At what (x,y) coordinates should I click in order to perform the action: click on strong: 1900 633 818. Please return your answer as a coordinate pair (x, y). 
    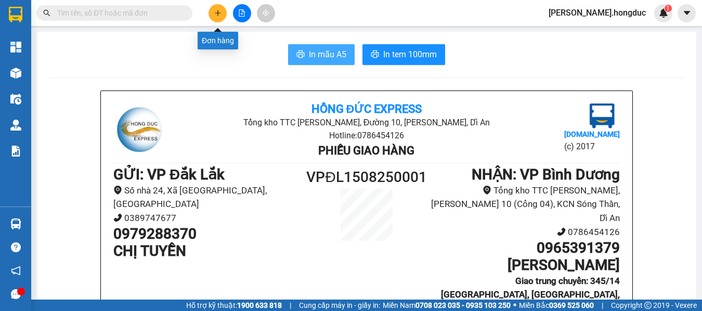
    Looking at the image, I should click on (259, 305).